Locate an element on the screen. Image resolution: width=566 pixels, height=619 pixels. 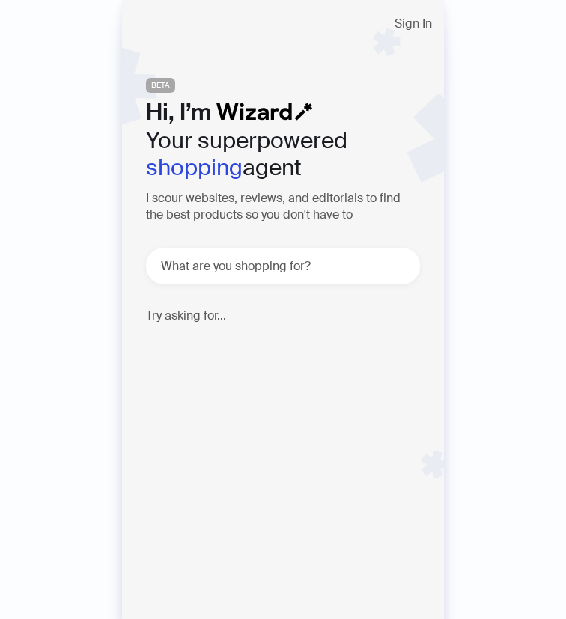
button: Sign In is located at coordinates (413, 24).